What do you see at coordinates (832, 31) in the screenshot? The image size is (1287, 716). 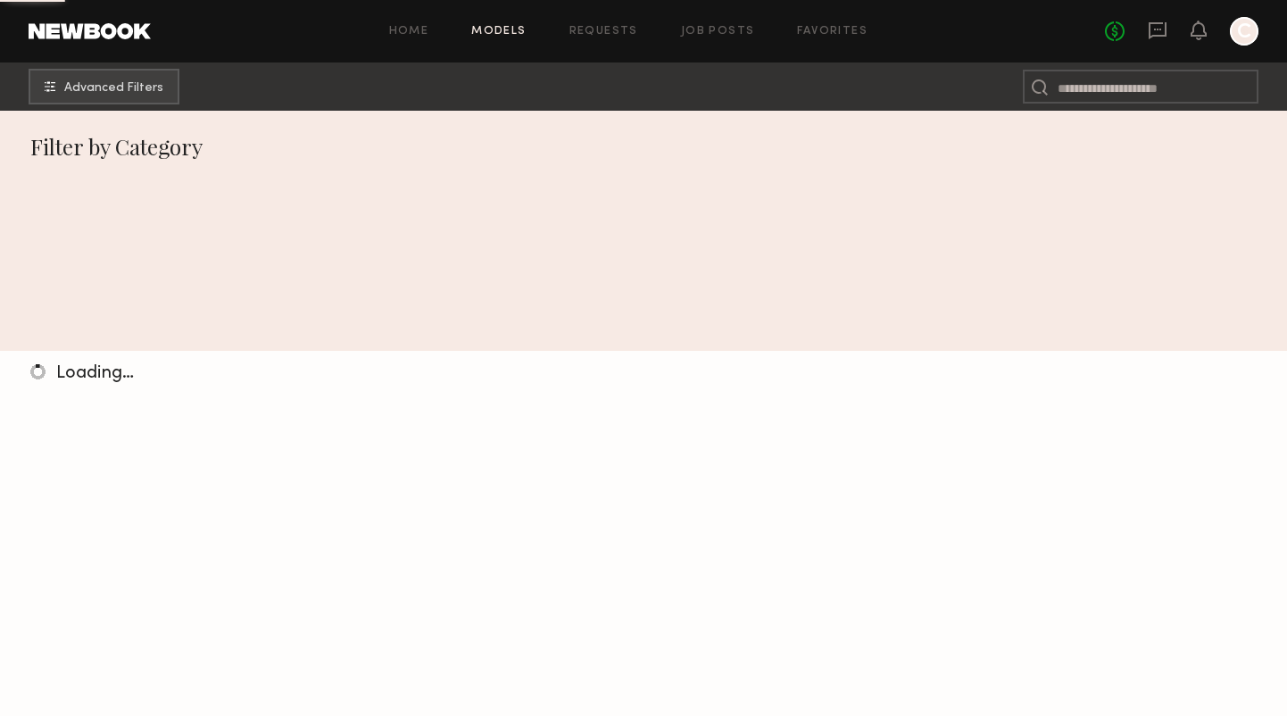 I see `a: Favorites` at bounding box center [832, 31].